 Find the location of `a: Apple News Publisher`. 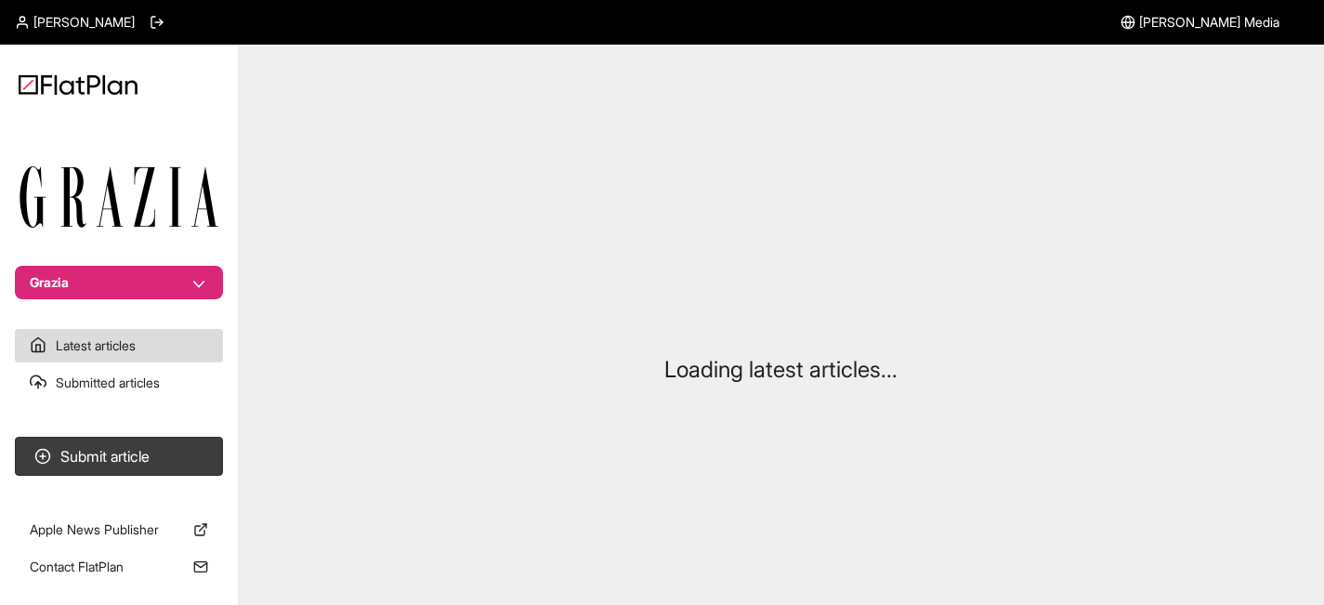

a: Apple News Publisher is located at coordinates (119, 530).